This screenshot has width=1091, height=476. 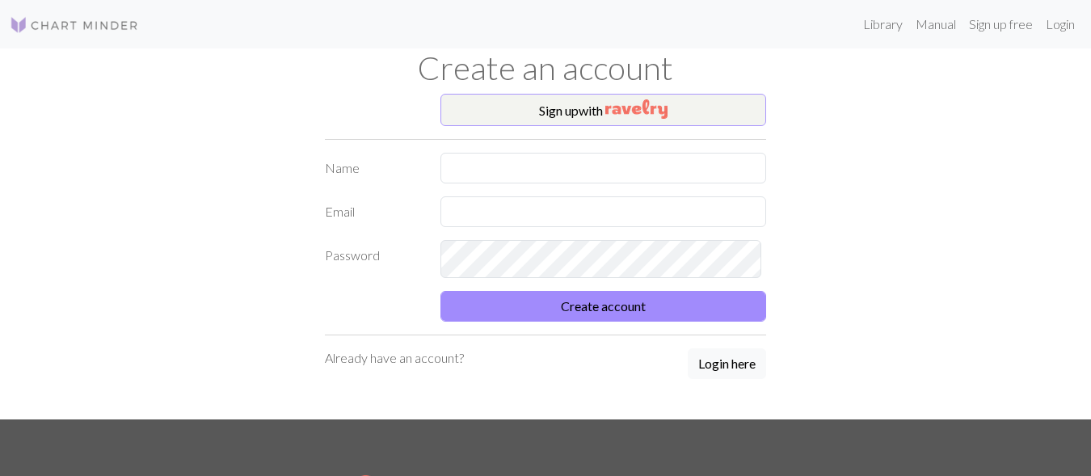 I want to click on button: Create account, so click(x=604, y=306).